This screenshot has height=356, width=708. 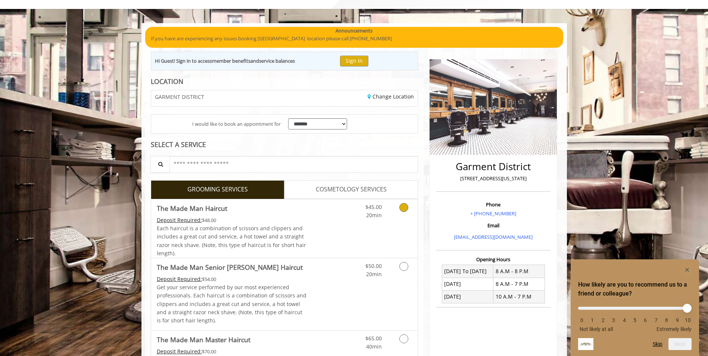 I want to click on button: Skip, so click(x=658, y=344).